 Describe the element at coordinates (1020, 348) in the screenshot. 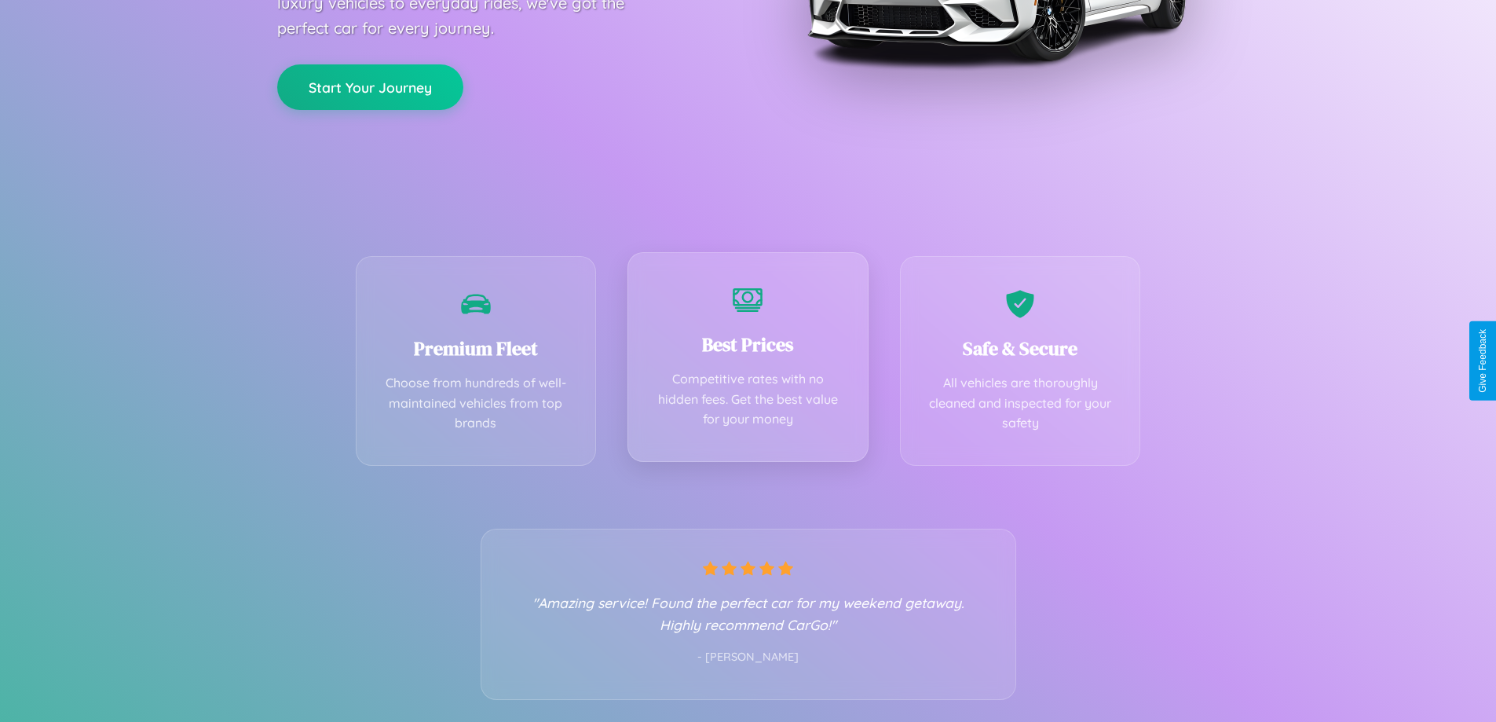

I see `h3: Safe & Secure` at that location.